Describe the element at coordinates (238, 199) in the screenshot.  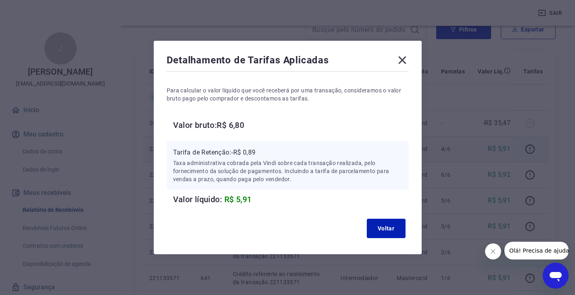
I see `span: R$ 5,91` at that location.